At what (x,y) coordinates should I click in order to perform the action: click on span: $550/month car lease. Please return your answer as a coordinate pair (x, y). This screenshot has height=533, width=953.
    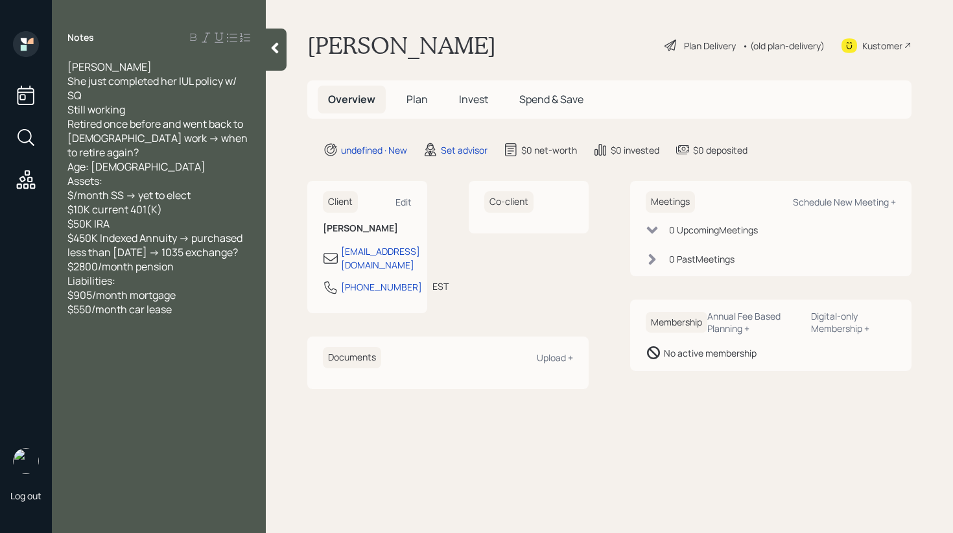
    Looking at the image, I should click on (119, 309).